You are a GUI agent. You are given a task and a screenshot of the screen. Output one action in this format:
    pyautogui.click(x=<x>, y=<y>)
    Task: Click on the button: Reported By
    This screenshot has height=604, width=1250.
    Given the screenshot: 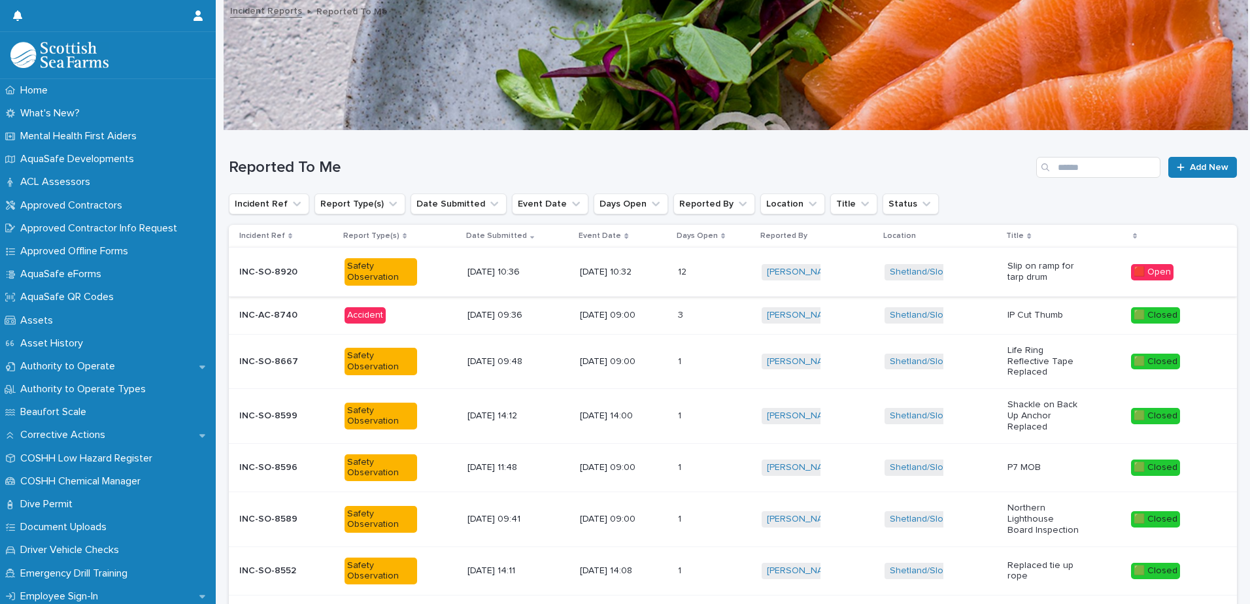 What is the action you would take?
    pyautogui.click(x=714, y=204)
    